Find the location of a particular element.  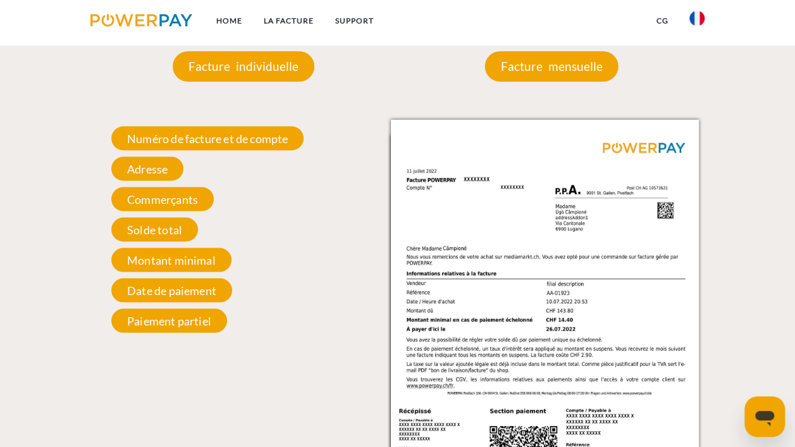

span: Adresse is located at coordinates (147, 168).